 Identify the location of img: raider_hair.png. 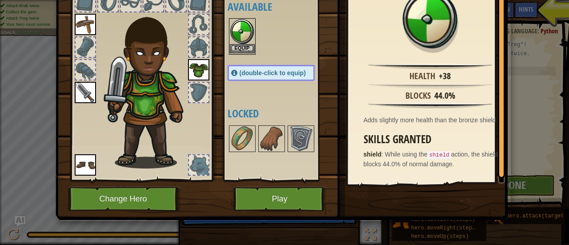
(151, 87).